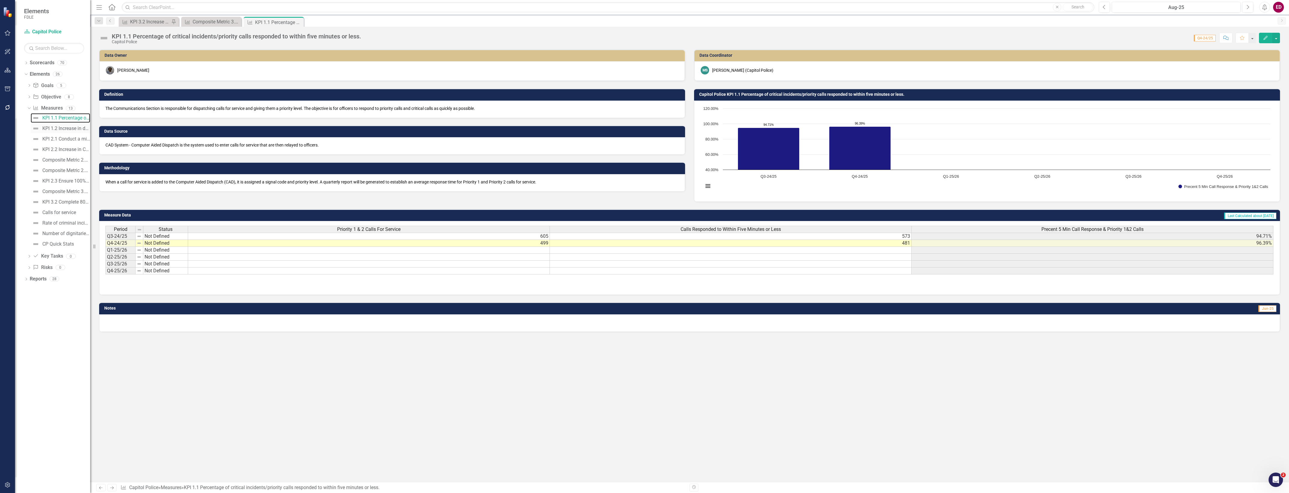 The height and width of the screenshot is (493, 1289). I want to click on h3: Measure Data, so click(301, 215).